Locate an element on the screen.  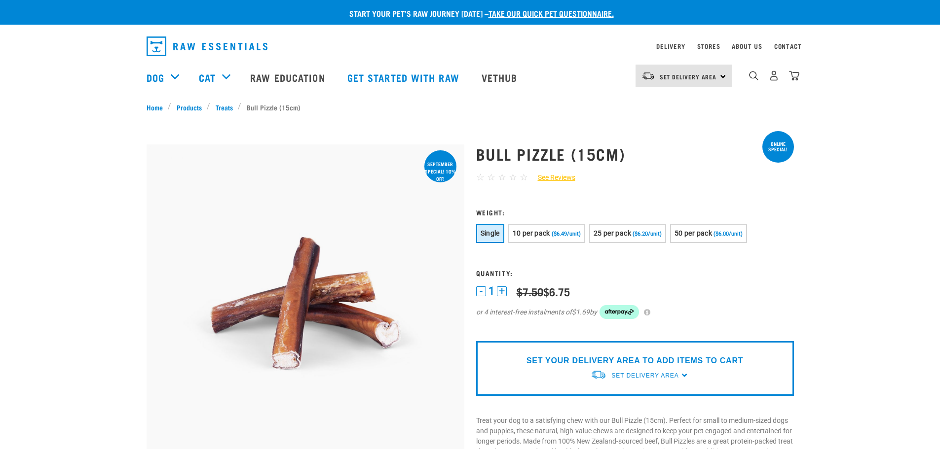
span: ($6.00/unit) is located at coordinates (728, 234).